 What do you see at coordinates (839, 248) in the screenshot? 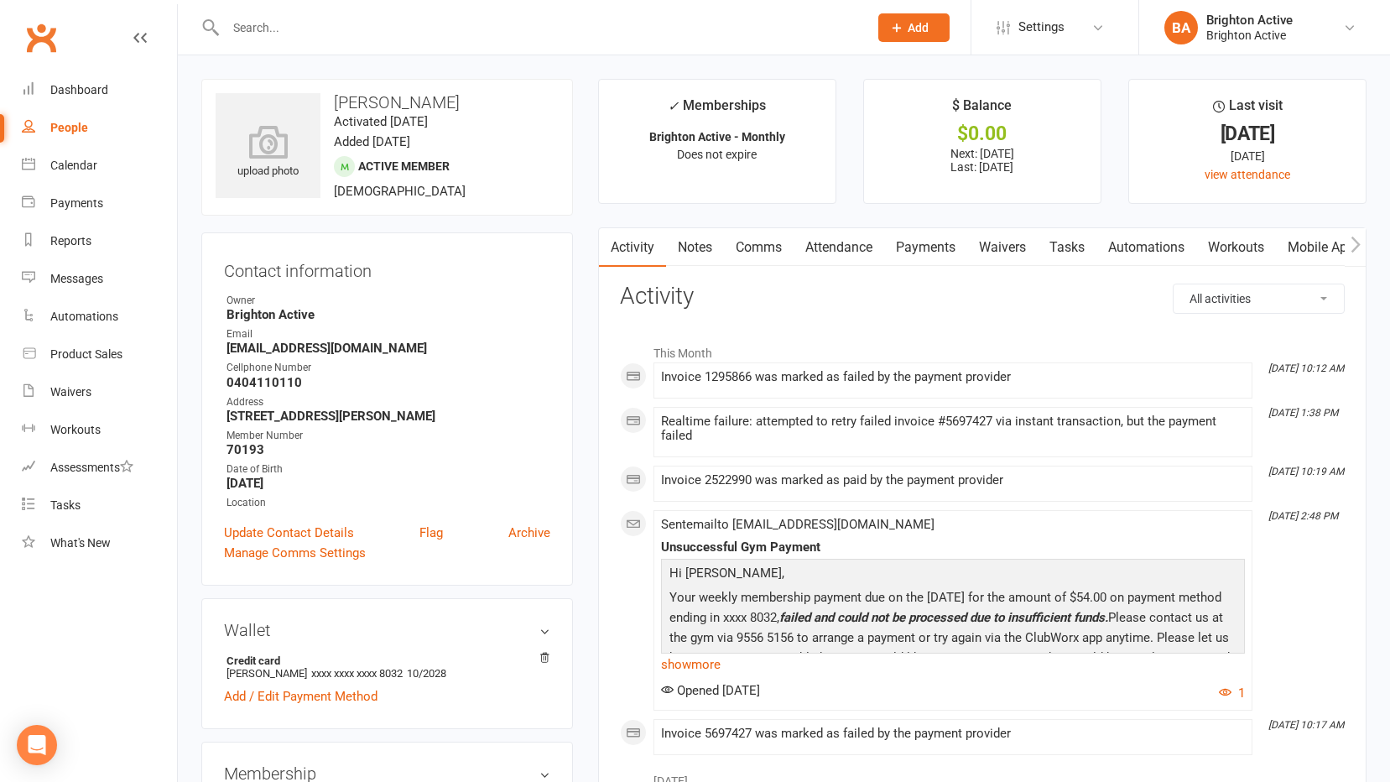
I see `a: Attendance` at bounding box center [839, 248].